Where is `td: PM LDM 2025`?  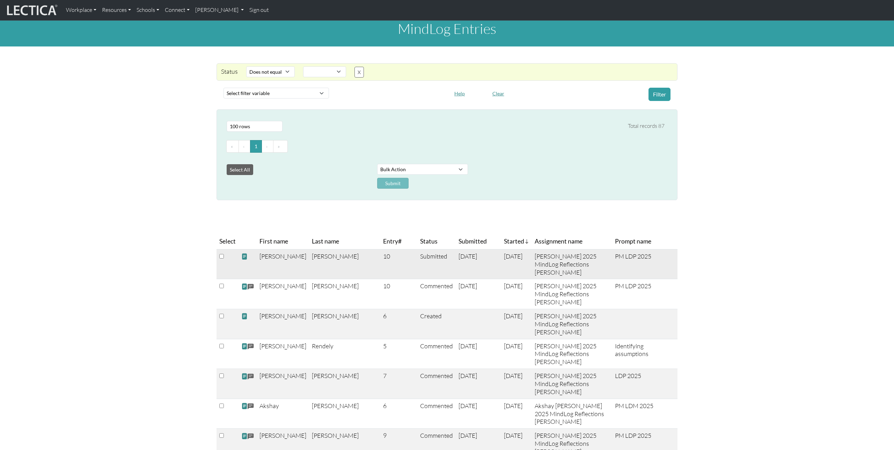
td: PM LDM 2025 is located at coordinates (645, 413).